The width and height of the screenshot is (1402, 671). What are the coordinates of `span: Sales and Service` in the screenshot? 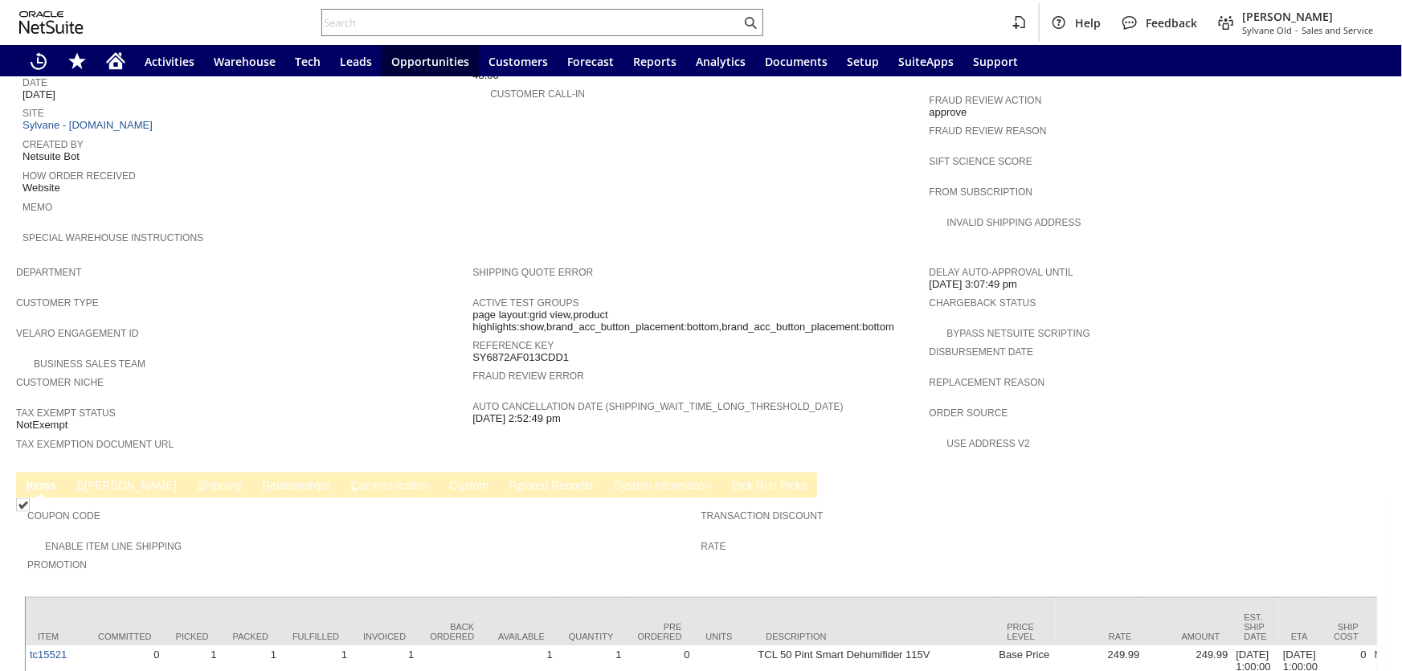 It's located at (1337, 30).